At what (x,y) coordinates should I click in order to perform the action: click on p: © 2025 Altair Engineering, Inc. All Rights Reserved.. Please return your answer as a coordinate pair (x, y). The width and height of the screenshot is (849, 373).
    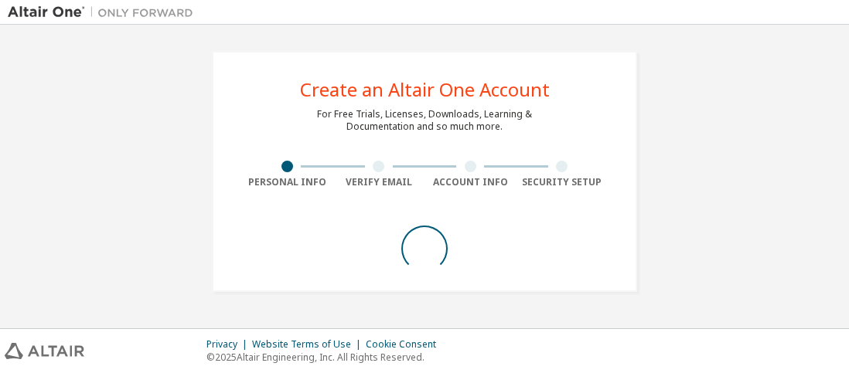
    Looking at the image, I should click on (325, 357).